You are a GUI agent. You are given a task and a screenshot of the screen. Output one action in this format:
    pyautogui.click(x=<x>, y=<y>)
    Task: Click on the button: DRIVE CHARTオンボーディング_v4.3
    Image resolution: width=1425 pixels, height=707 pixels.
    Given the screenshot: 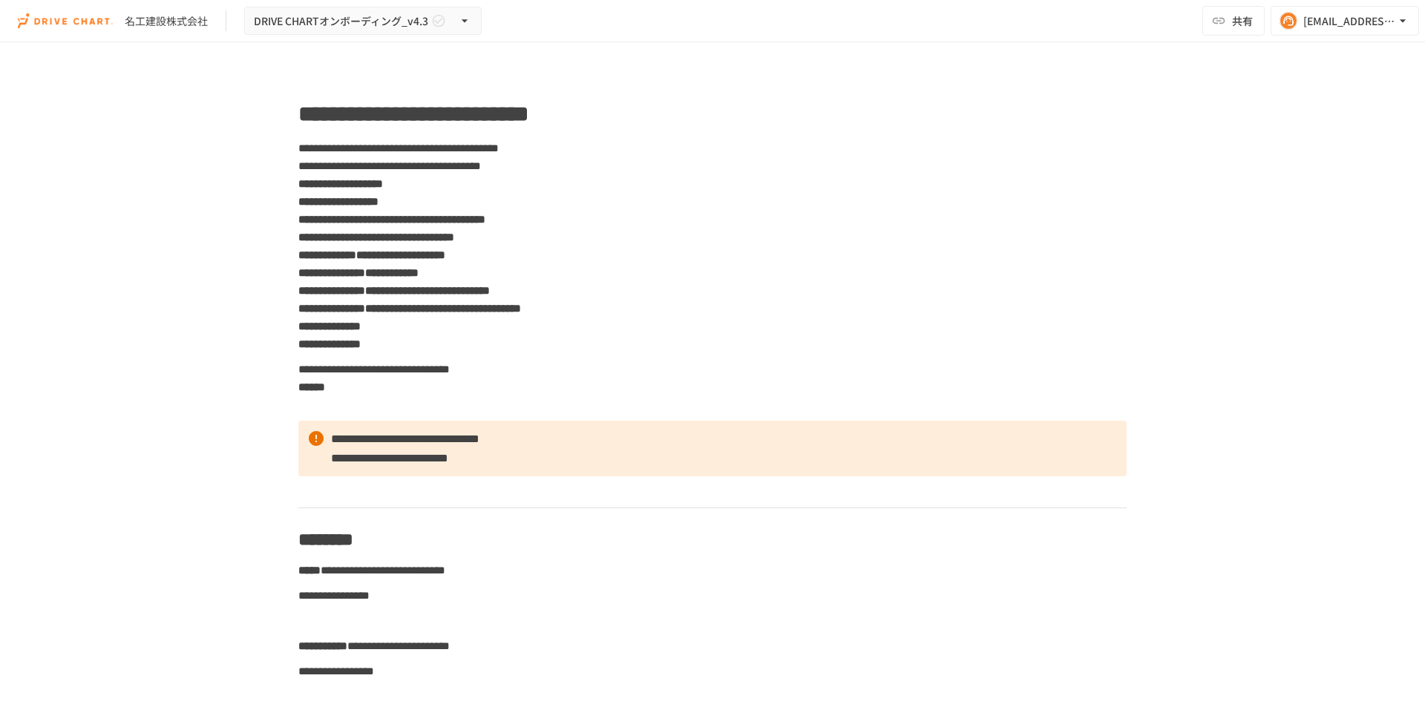 What is the action you would take?
    pyautogui.click(x=363, y=21)
    